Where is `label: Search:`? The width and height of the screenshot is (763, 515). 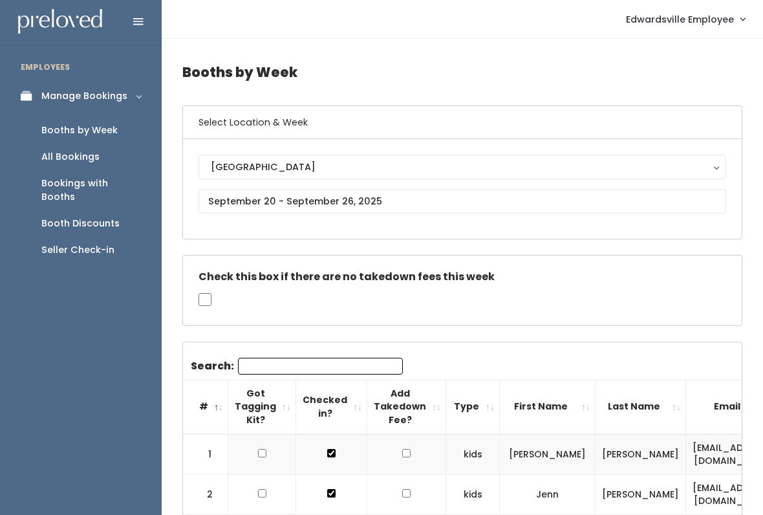
label: Search: is located at coordinates (297, 366).